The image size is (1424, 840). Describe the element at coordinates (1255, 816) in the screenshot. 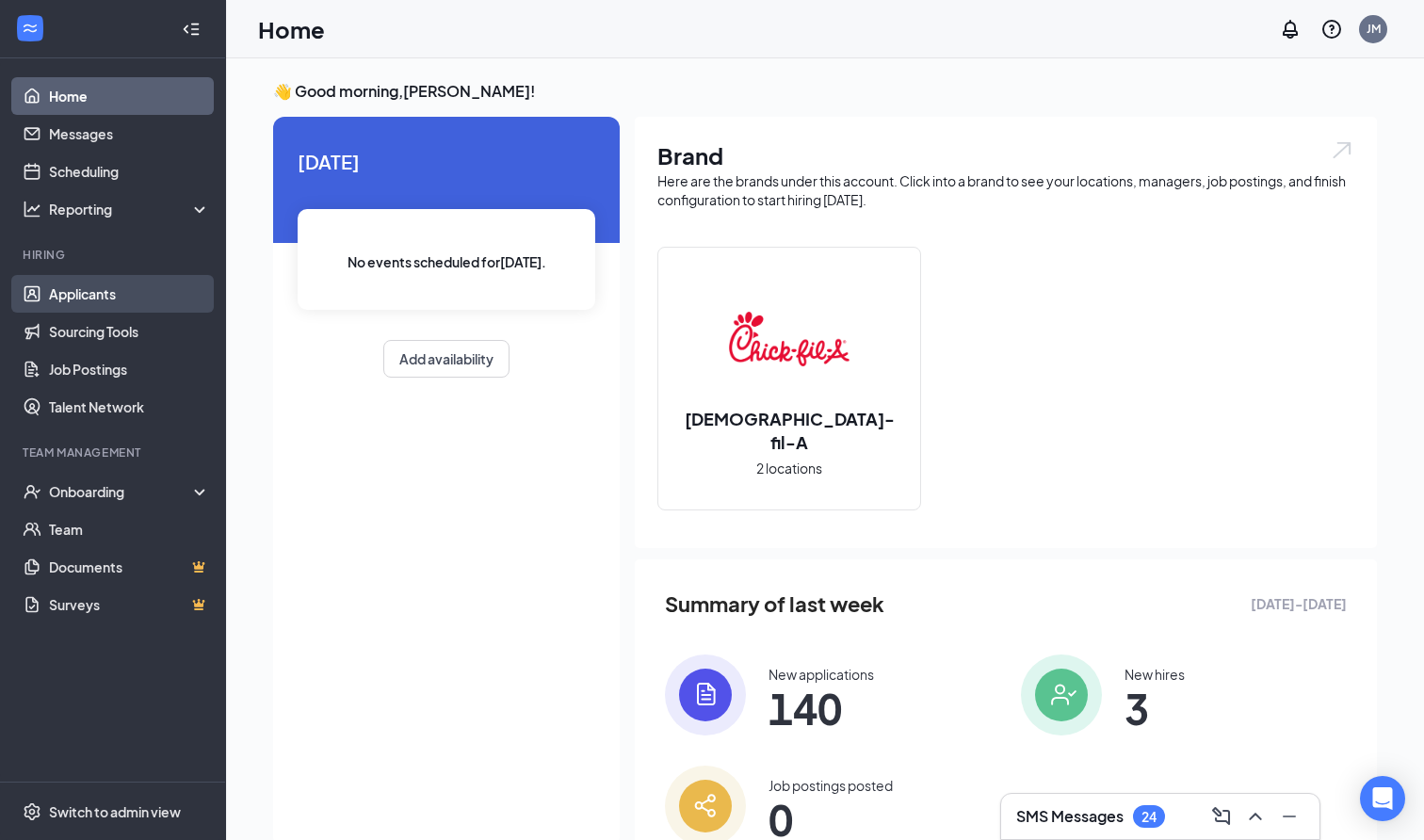

I see `button: ChevronUp` at that location.